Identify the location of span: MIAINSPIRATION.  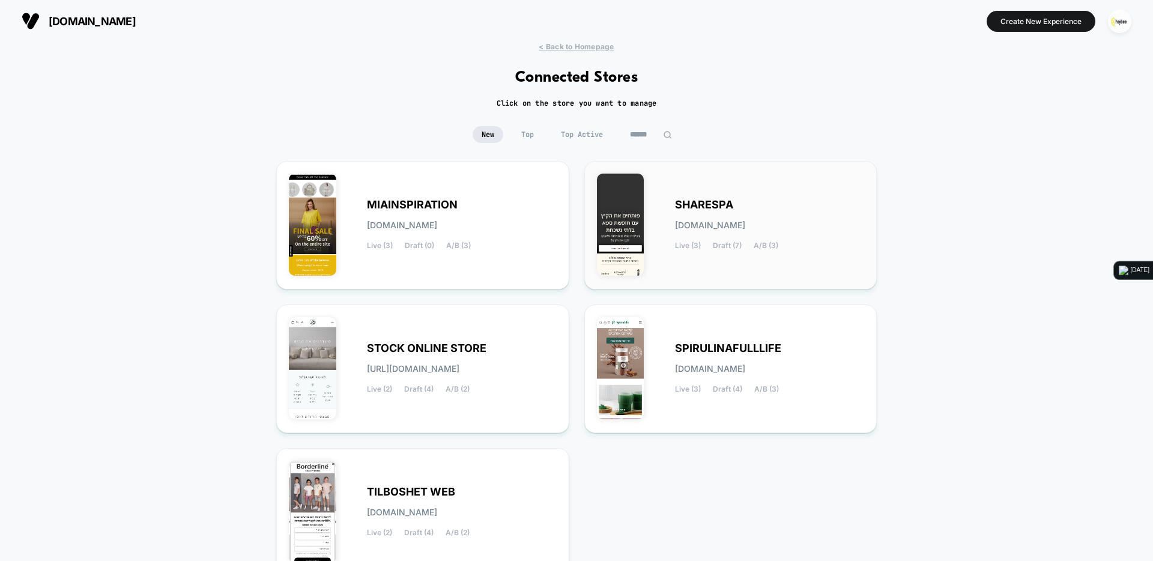
(412, 205).